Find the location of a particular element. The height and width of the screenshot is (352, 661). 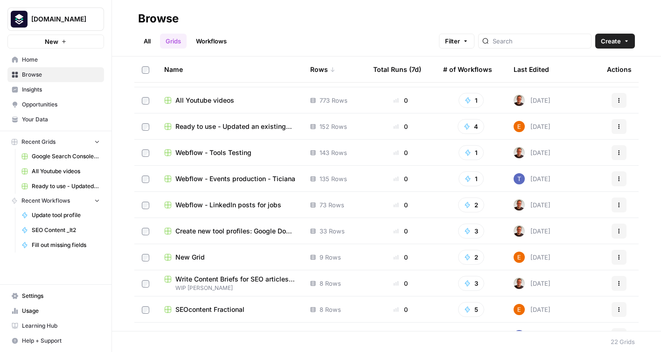

span: Recent Workflows is located at coordinates (46, 201).